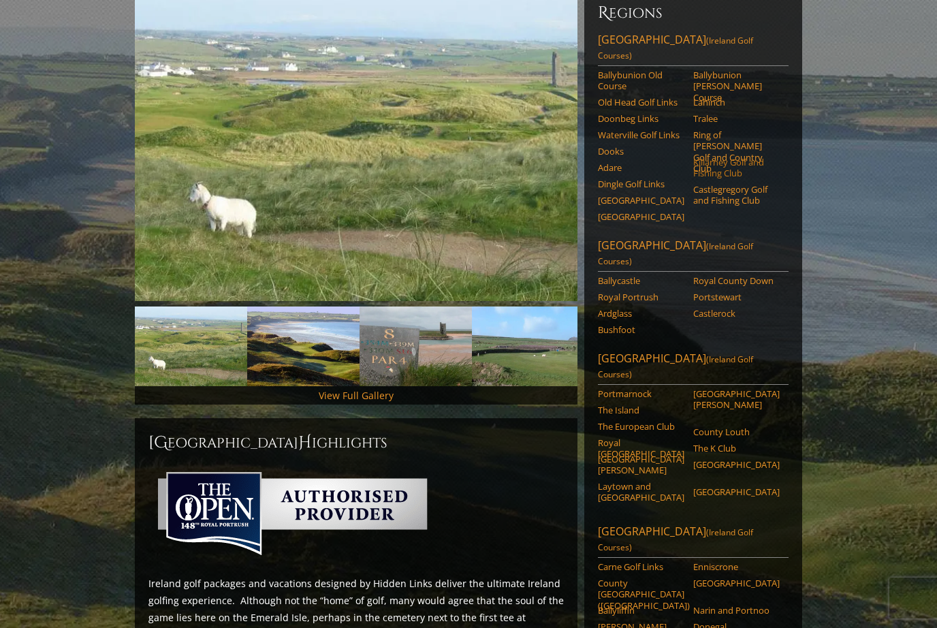 This screenshot has width=937, height=628. What do you see at coordinates (736, 119) in the screenshot?
I see `a: Tralee` at bounding box center [736, 119].